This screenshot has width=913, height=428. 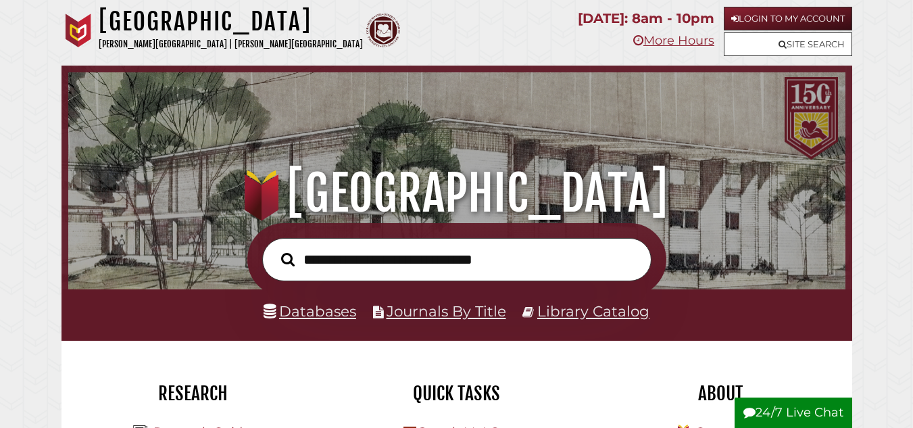 What do you see at coordinates (593, 311) in the screenshot?
I see `a: Library Catalog` at bounding box center [593, 311].